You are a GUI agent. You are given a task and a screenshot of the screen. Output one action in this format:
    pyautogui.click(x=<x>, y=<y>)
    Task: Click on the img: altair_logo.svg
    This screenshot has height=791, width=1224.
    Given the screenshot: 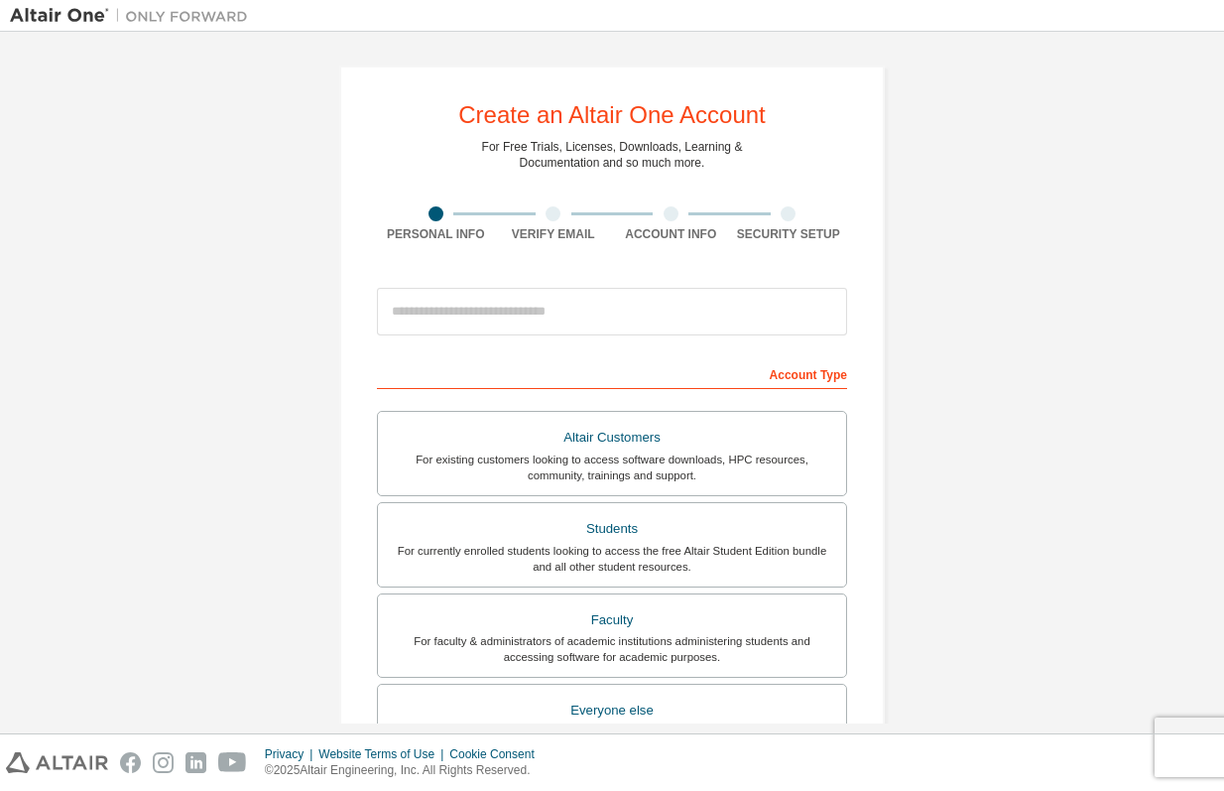 What is the action you would take?
    pyautogui.click(x=57, y=762)
    